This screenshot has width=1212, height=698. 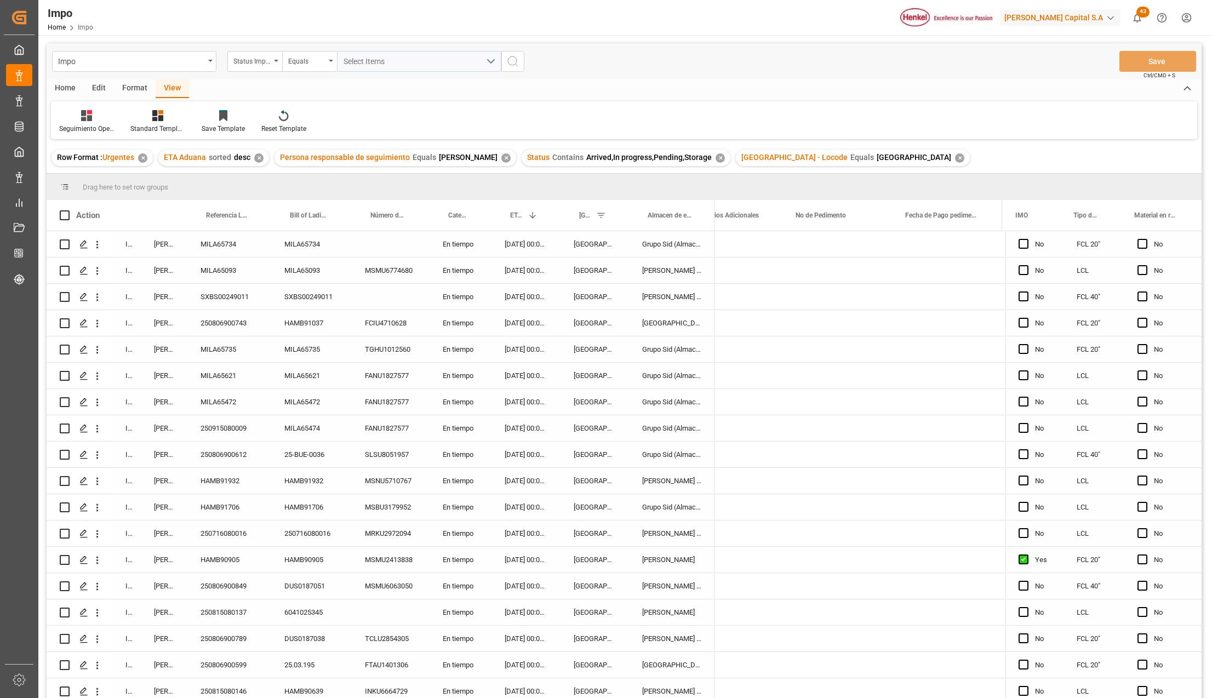 I want to click on span: Fecha de Pago pedimento, so click(x=942, y=215).